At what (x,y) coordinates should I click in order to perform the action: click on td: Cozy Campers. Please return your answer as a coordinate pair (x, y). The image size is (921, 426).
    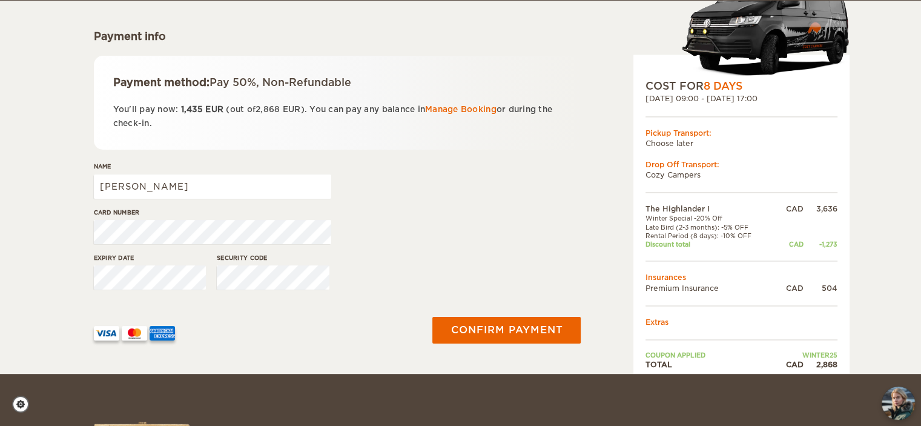
    Looking at the image, I should click on (741, 174).